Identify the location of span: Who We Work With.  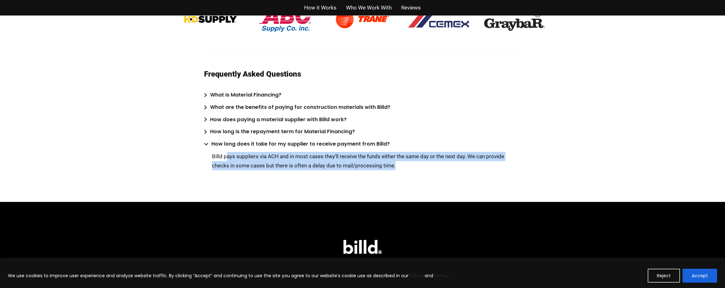
(369, 8).